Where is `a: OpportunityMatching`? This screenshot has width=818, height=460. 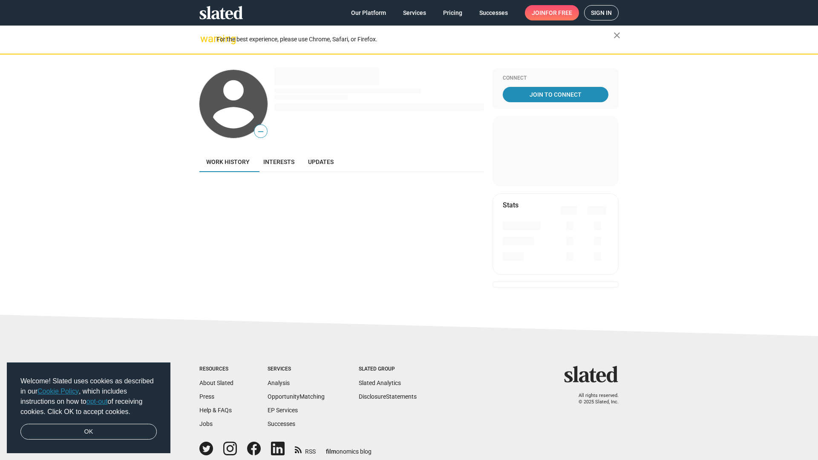 a: OpportunityMatching is located at coordinates (296, 397).